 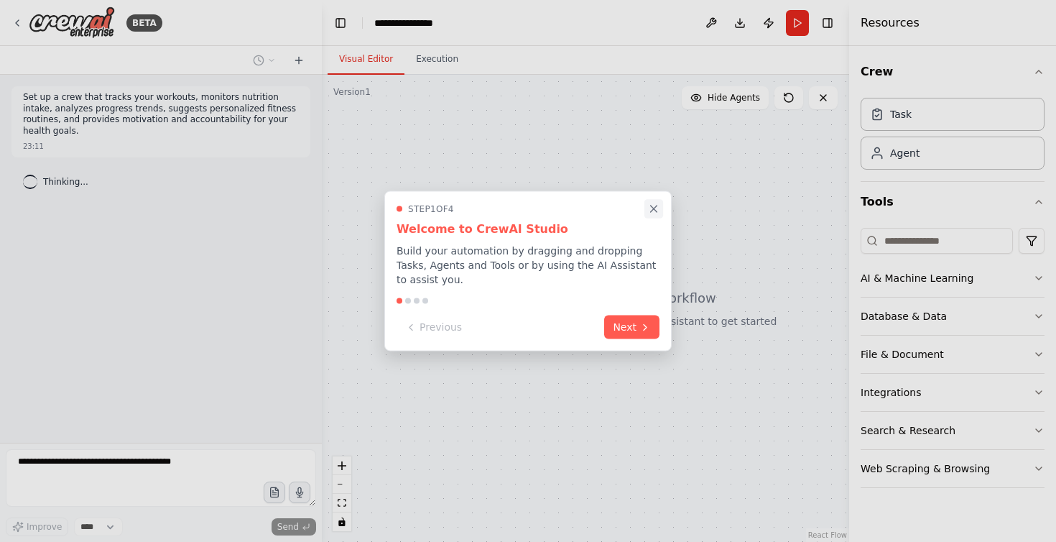 What do you see at coordinates (528, 265) in the screenshot?
I see `p: Build your automation by dragging and dropping Tasks, Agents and Tools or by using the AI Assista...` at bounding box center [528, 265].